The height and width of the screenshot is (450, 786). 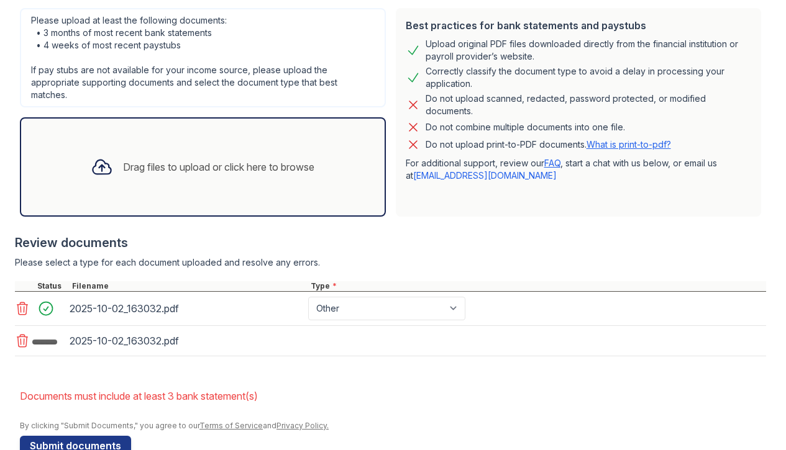 What do you see at coordinates (52, 286) in the screenshot?
I see `div: Status` at bounding box center [52, 286].